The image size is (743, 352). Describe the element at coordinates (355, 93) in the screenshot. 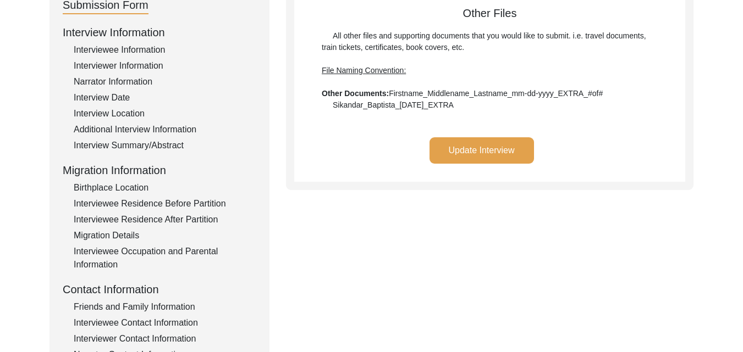

I see `b: Other Documents:` at that location.